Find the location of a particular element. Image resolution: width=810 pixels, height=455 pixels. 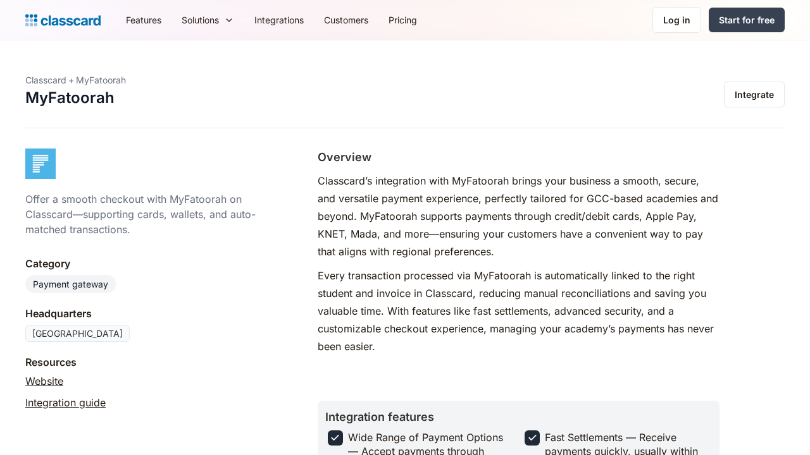

div: Start for free is located at coordinates (746, 20).